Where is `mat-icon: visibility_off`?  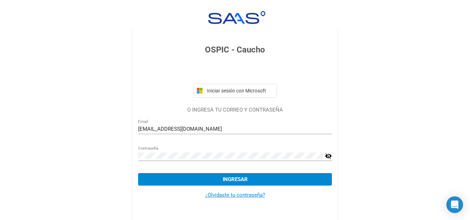
mat-icon: visibility_off is located at coordinates (328, 156).